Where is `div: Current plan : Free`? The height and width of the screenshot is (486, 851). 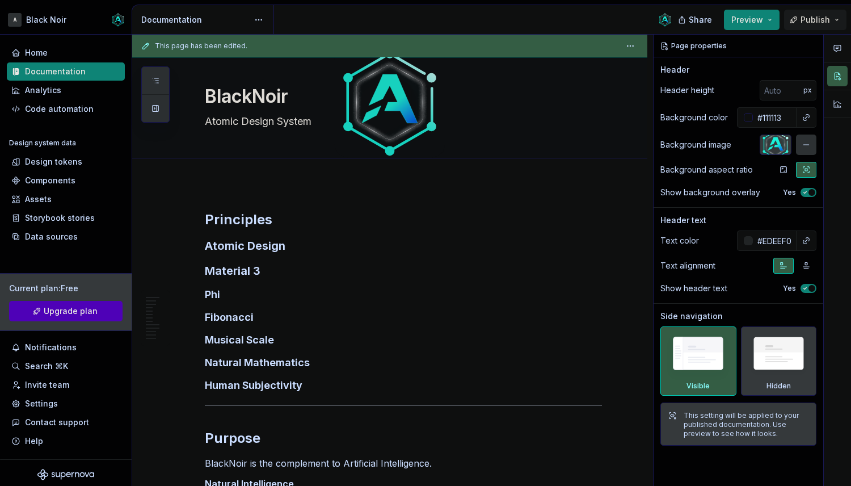
div: Current plan : Free is located at coordinates (66, 288).